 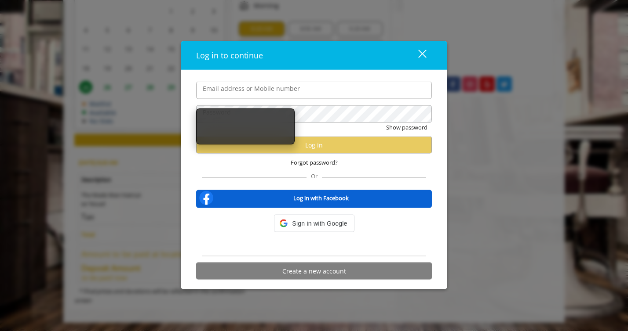 What do you see at coordinates (251, 89) in the screenshot?
I see `label: Email address or Mobile number` at bounding box center [251, 89].